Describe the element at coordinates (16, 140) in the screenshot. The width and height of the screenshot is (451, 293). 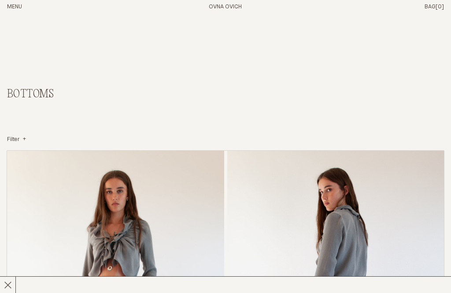
I see `summary: Filter` at that location.